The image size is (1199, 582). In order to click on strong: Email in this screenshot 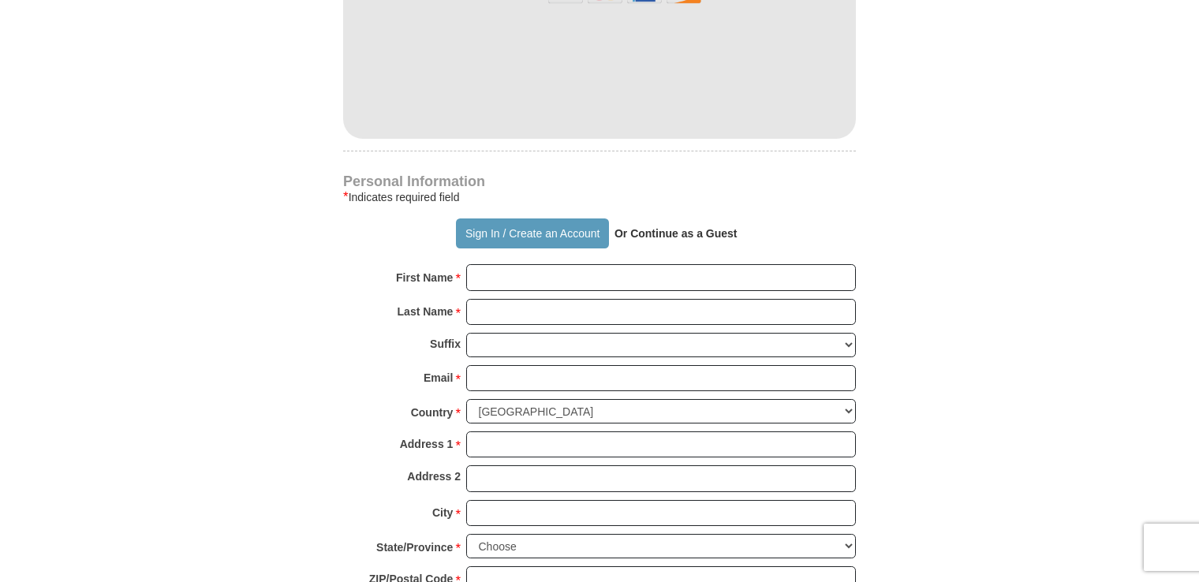, I will do `click(438, 378)`.